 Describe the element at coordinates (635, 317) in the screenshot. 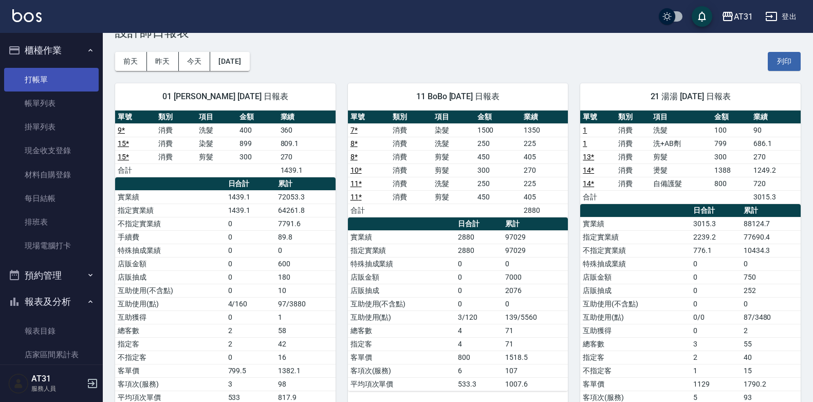

I see `td: 互助使用(點)` at that location.